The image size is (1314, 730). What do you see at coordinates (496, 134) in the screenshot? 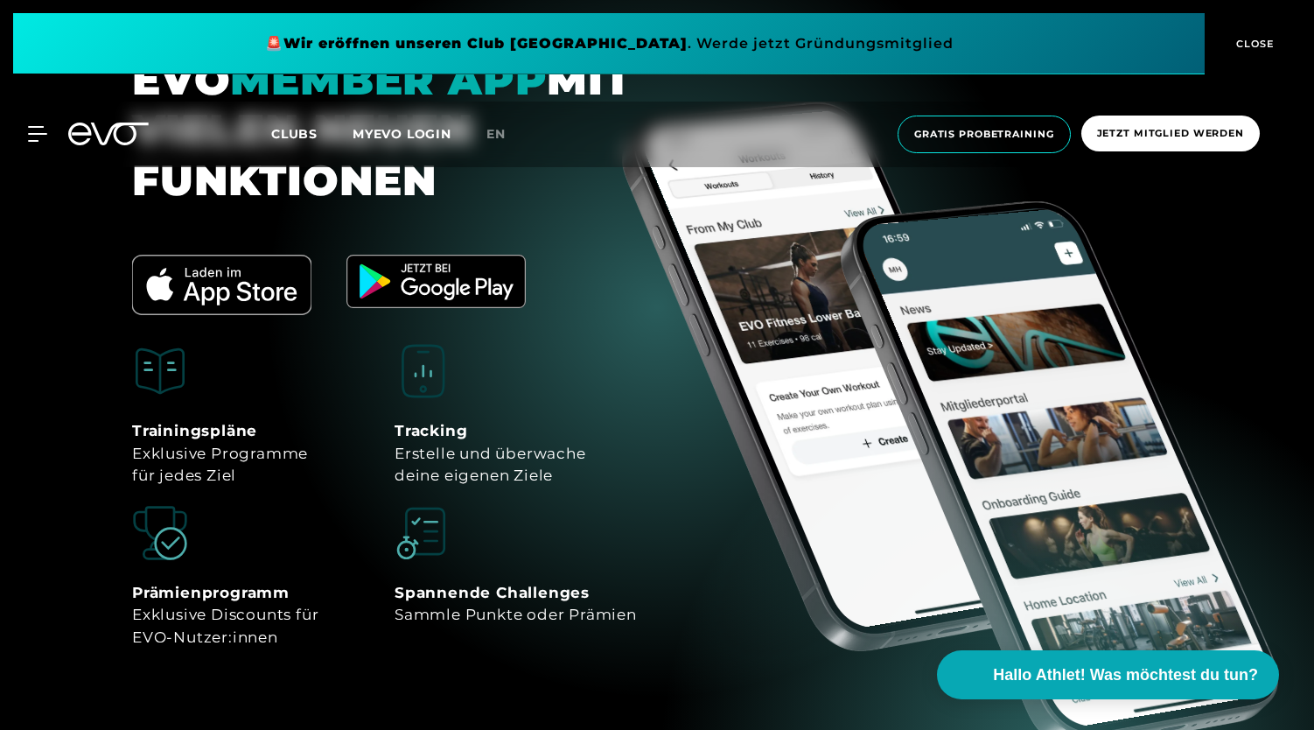
I see `span: en` at bounding box center [496, 134].